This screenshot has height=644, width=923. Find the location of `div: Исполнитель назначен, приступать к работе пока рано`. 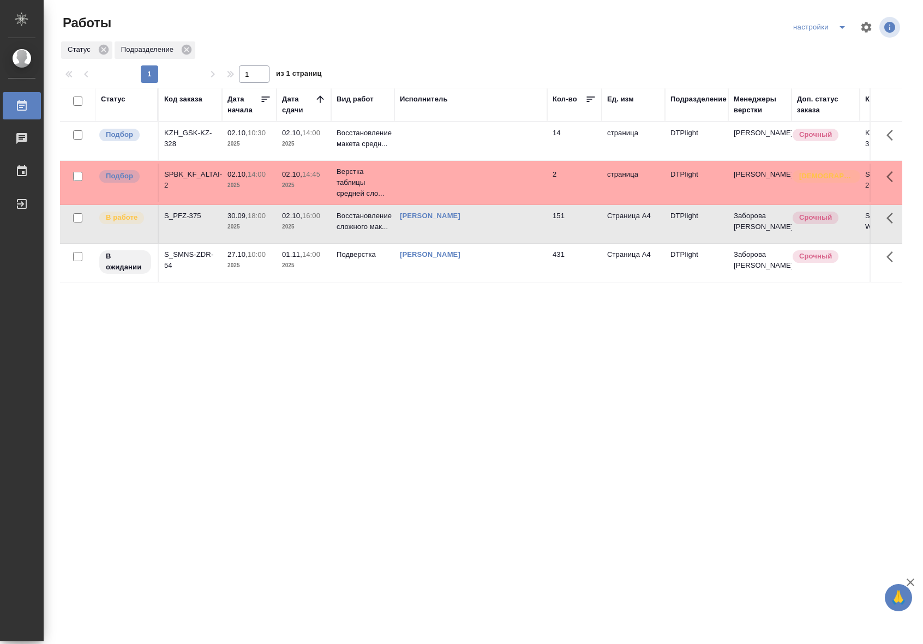

div: Исполнитель назначен, приступать к работе пока рано is located at coordinates (125, 262).